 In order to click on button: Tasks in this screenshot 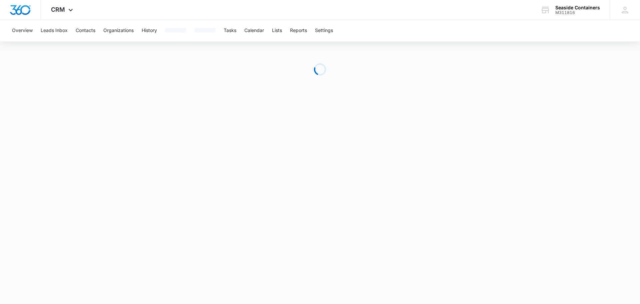, I will do `click(230, 31)`.